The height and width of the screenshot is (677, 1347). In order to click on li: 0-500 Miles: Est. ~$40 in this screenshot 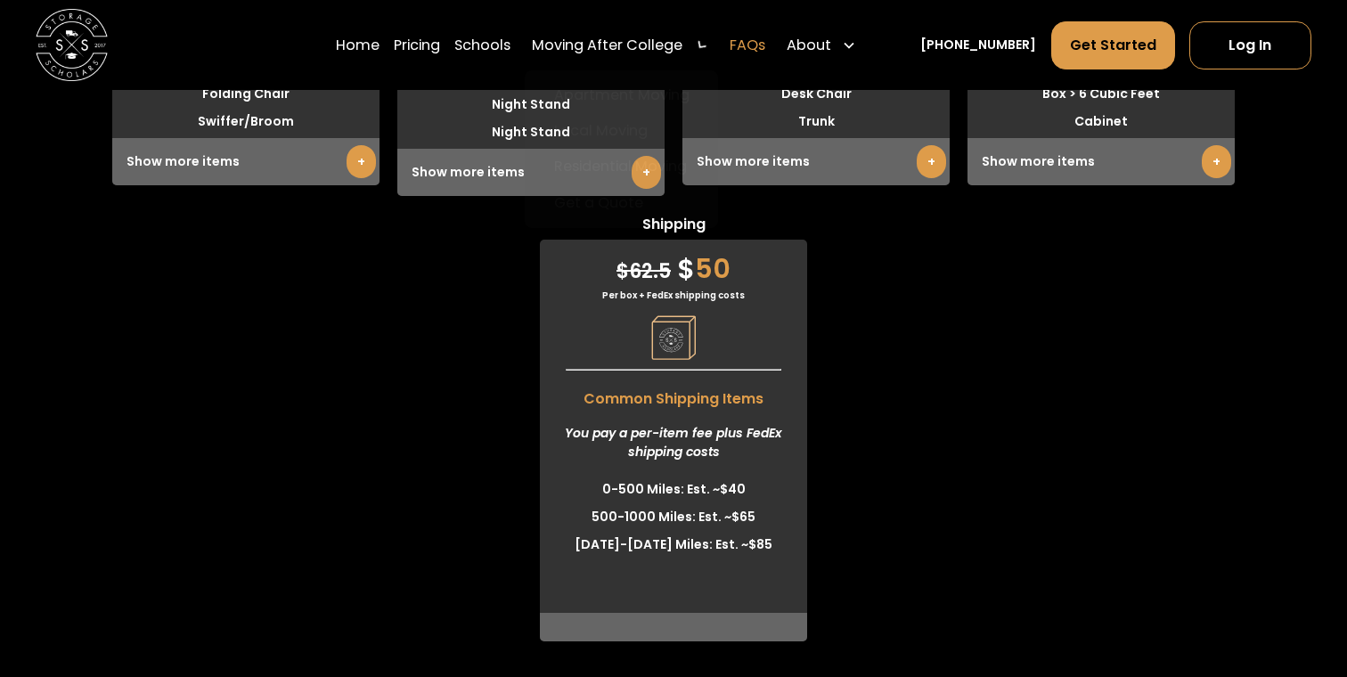, I will do `click(674, 489)`.